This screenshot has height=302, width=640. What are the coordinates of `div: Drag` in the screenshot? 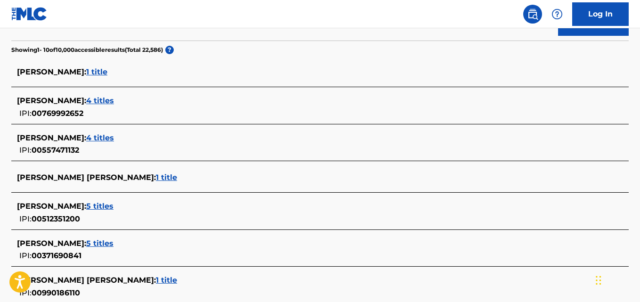 It's located at (599, 280).